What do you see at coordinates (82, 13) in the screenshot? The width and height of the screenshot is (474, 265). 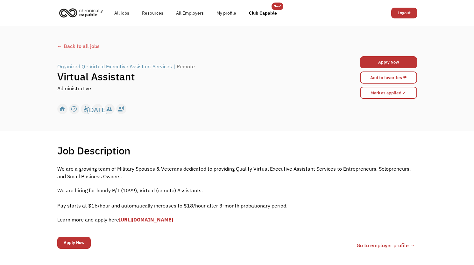 I see `a: home` at bounding box center [82, 13].